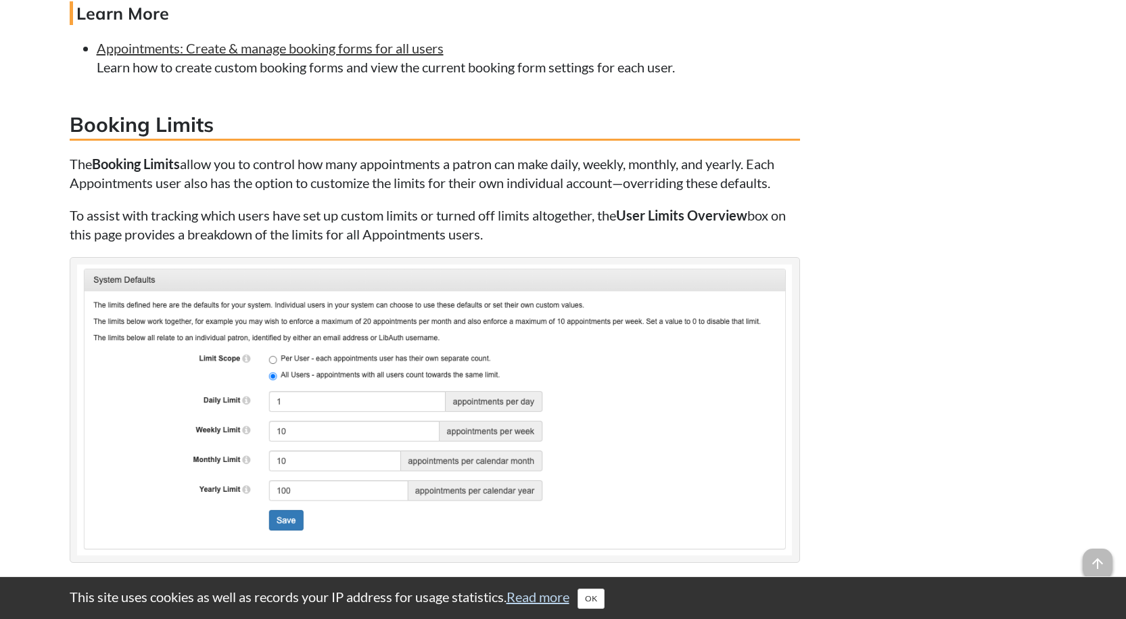 Image resolution: width=1126 pixels, height=619 pixels. What do you see at coordinates (435, 225) in the screenshot?
I see `p: To assist with tracking which users have set up custom limits or turned off limits altogether, th...` at bounding box center [435, 225].